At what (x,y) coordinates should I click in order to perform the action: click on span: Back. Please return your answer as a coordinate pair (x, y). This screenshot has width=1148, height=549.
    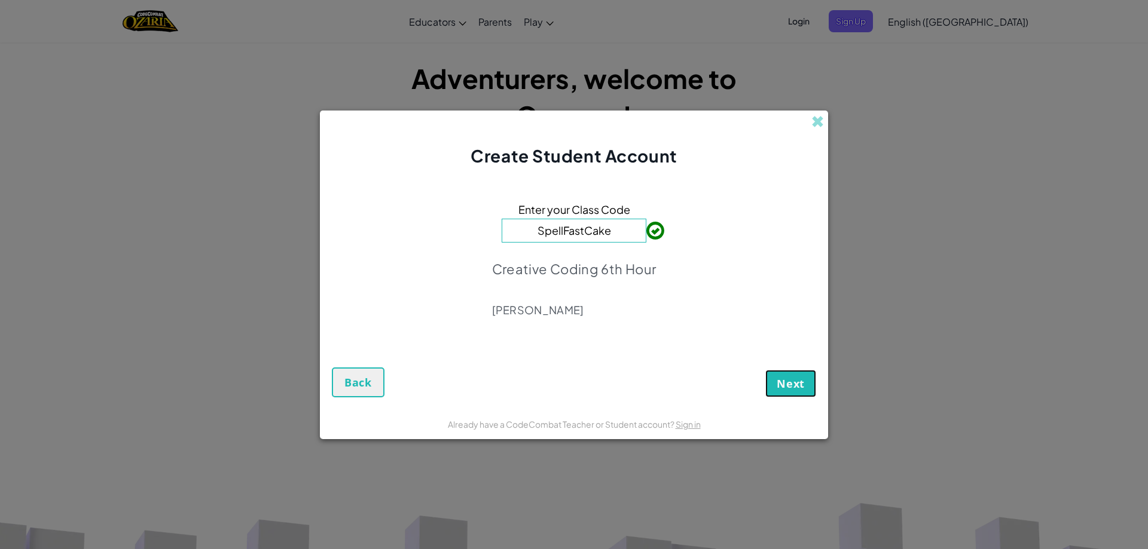
    Looking at the image, I should click on (358, 383).